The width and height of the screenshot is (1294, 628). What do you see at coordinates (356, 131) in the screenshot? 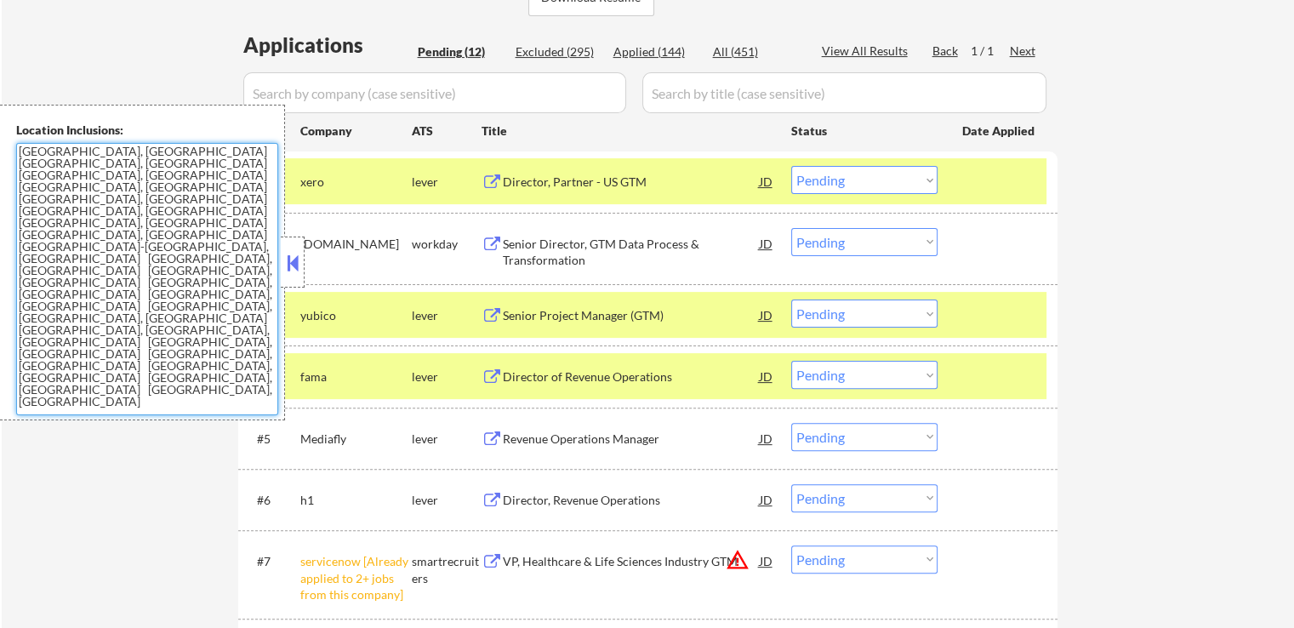
I see `div: Company` at bounding box center [356, 131].